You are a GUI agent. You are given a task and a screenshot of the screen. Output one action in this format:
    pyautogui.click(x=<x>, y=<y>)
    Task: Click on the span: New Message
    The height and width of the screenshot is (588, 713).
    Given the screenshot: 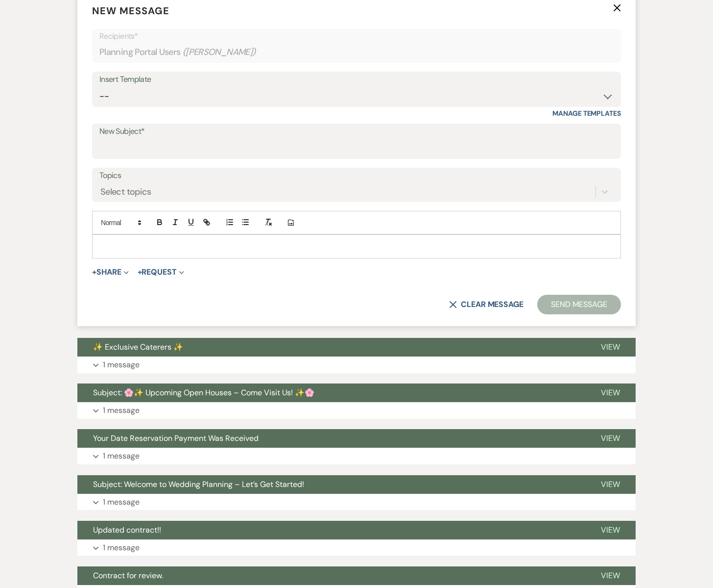 What is the action you would take?
    pyautogui.click(x=131, y=11)
    